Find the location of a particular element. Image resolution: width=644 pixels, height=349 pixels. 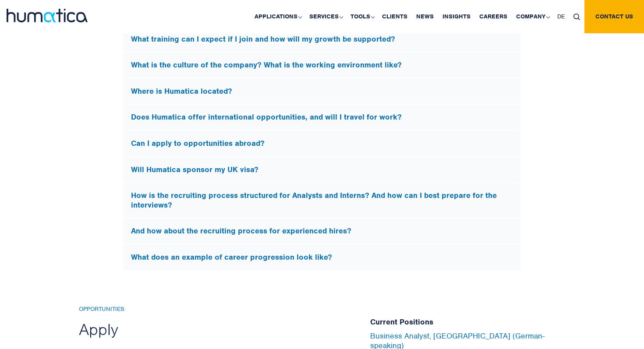

img: search_icon is located at coordinates (576, 17).